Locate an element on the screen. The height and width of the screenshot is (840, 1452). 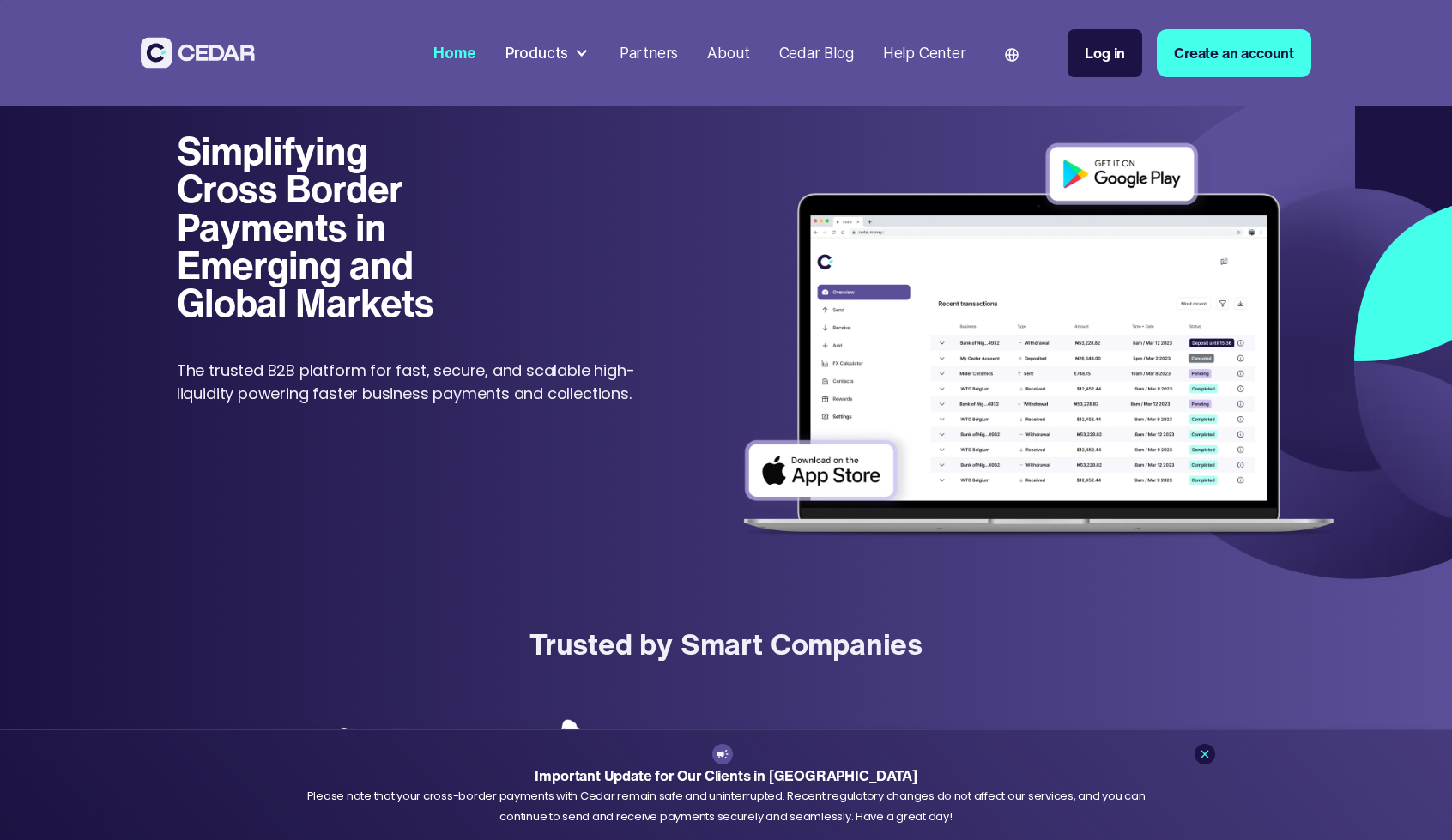
a: Log in is located at coordinates (1104, 53).